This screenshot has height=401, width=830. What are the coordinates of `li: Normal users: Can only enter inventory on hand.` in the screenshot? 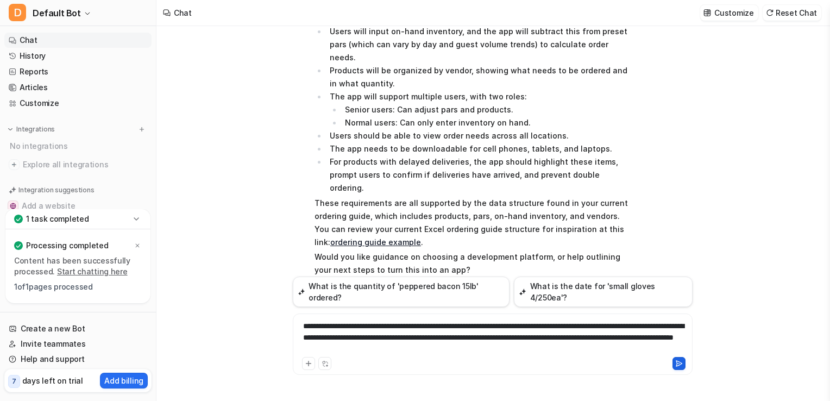 It's located at (487, 123).